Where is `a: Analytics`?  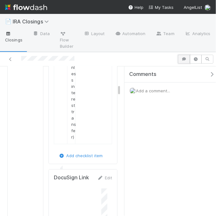 a: Analytics is located at coordinates (198, 34).